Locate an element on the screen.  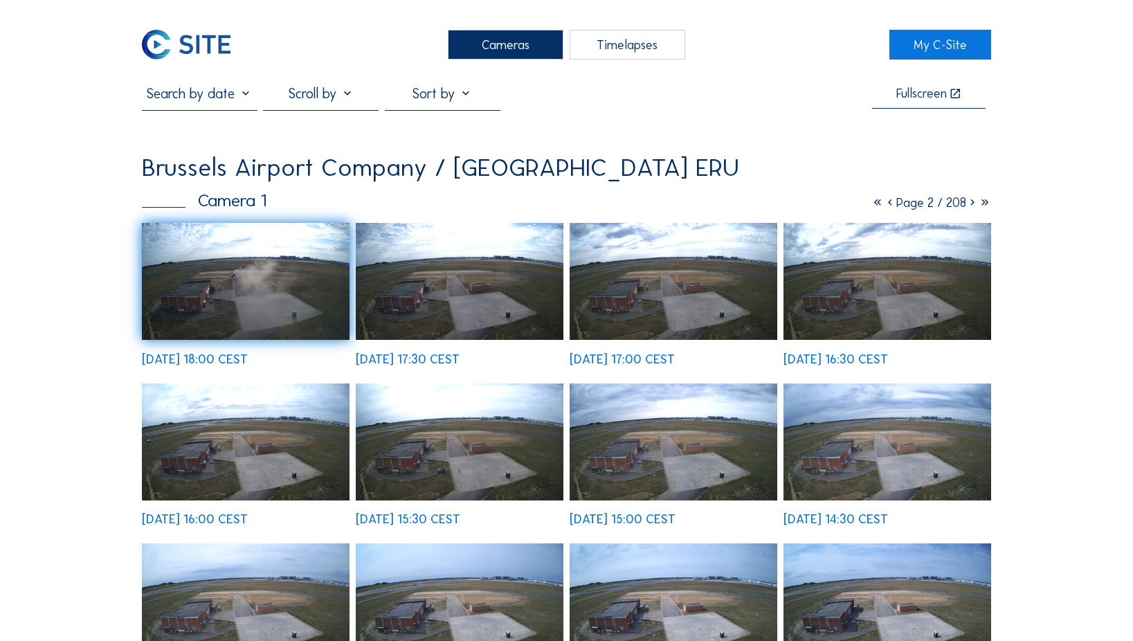
img: image_52805357 is located at coordinates (246, 442).